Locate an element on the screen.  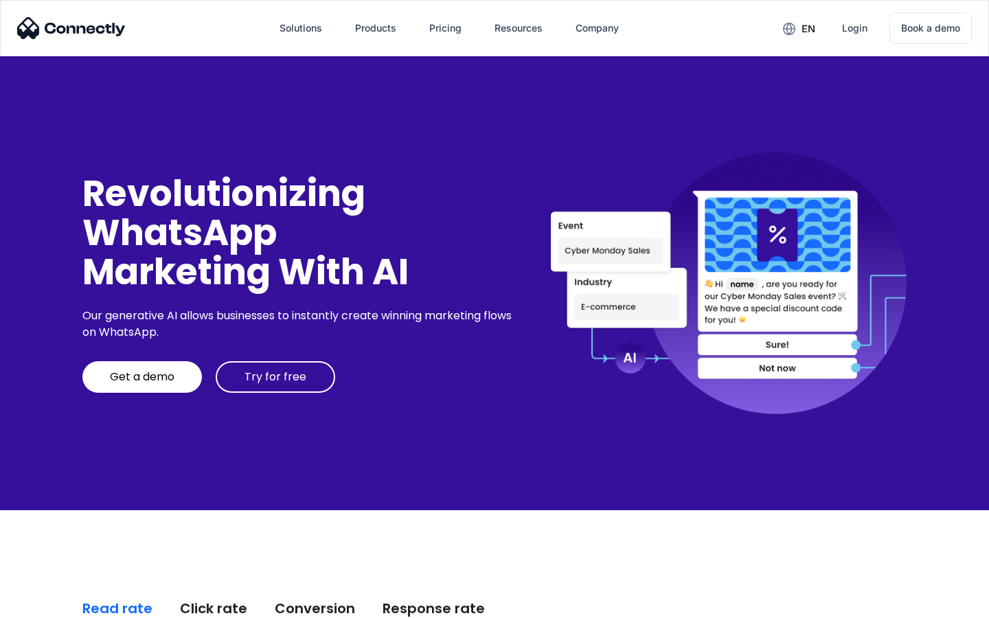
ul: Language list is located at coordinates (55, 604).